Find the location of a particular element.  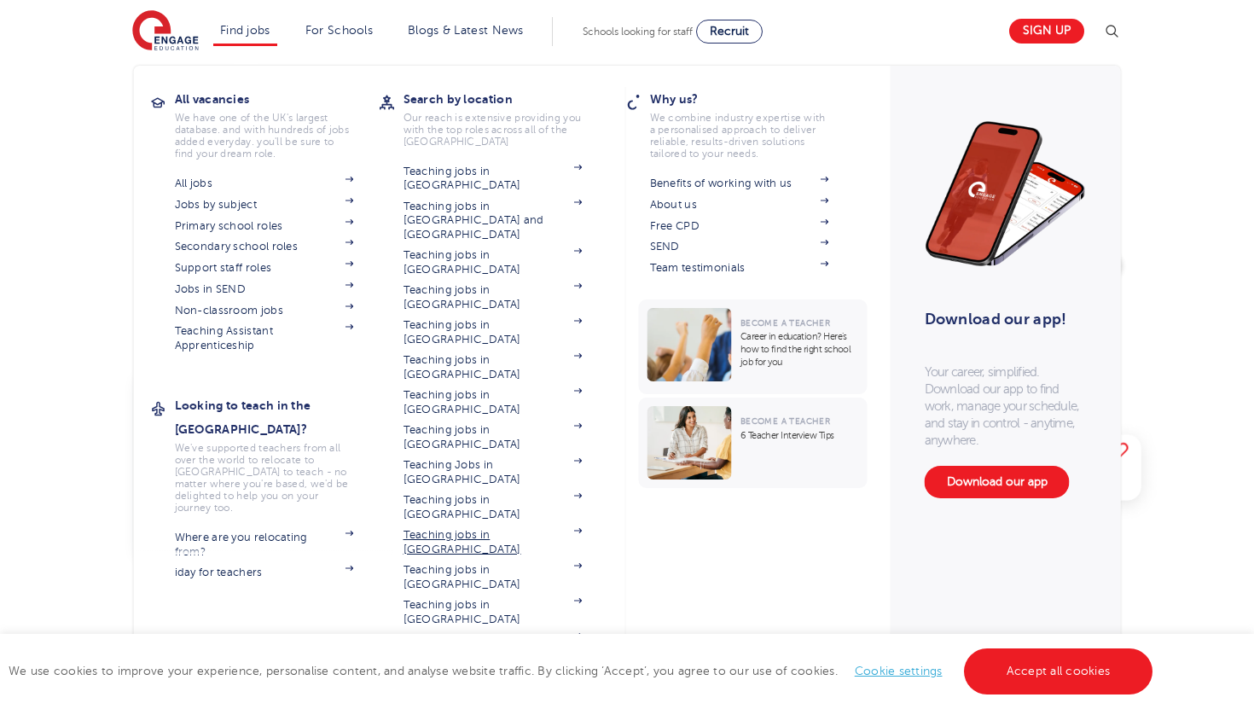

a: Support staff roles is located at coordinates (265, 268).